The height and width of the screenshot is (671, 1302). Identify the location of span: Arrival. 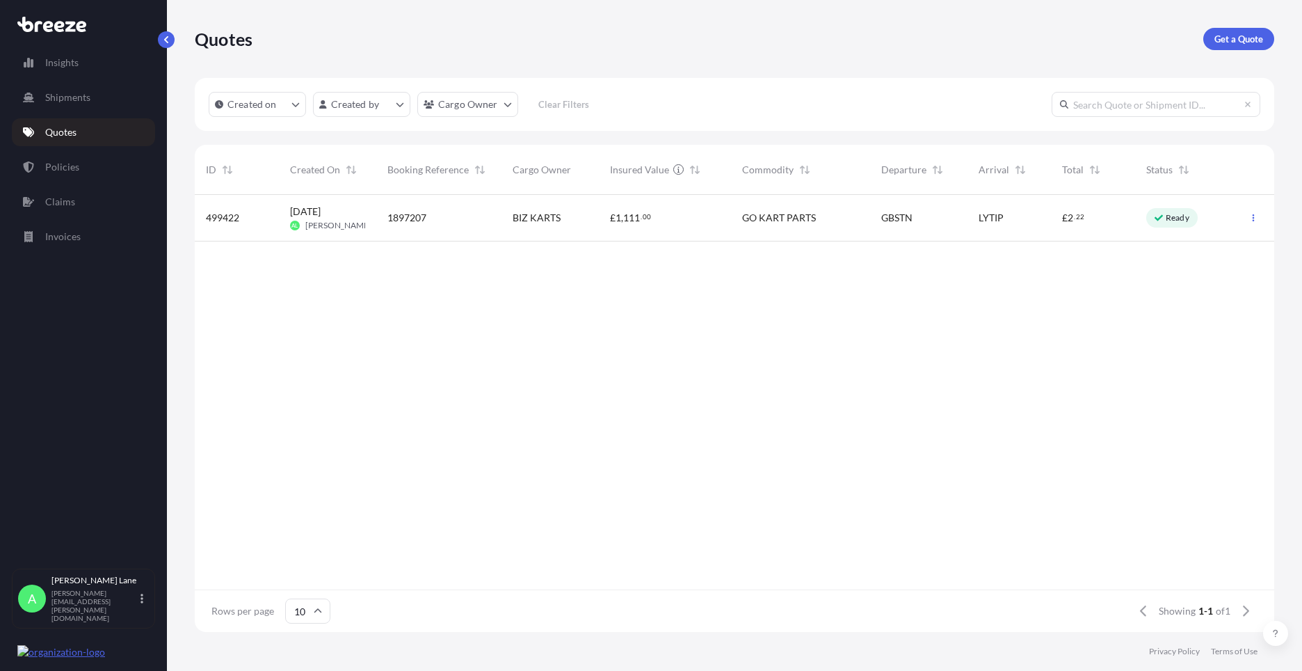
(994, 170).